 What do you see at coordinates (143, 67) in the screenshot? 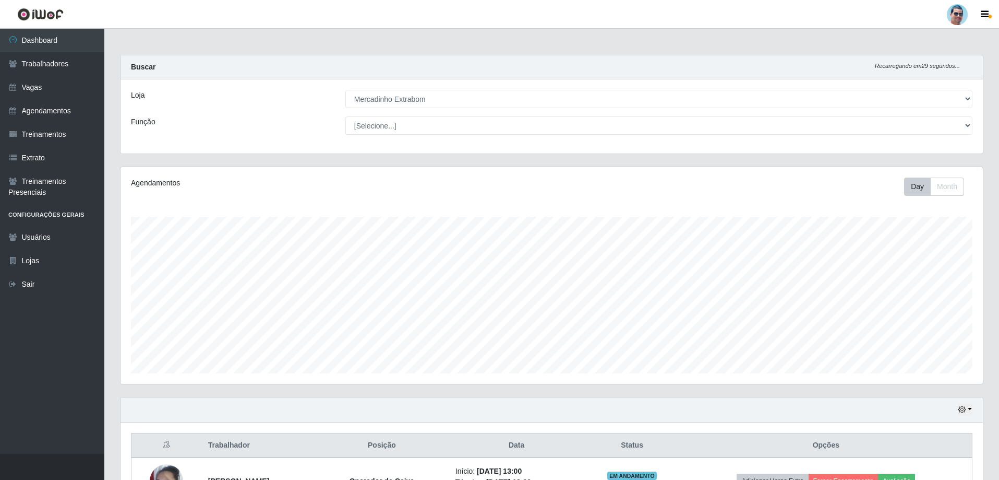
I see `strong: Buscar` at bounding box center [143, 67].